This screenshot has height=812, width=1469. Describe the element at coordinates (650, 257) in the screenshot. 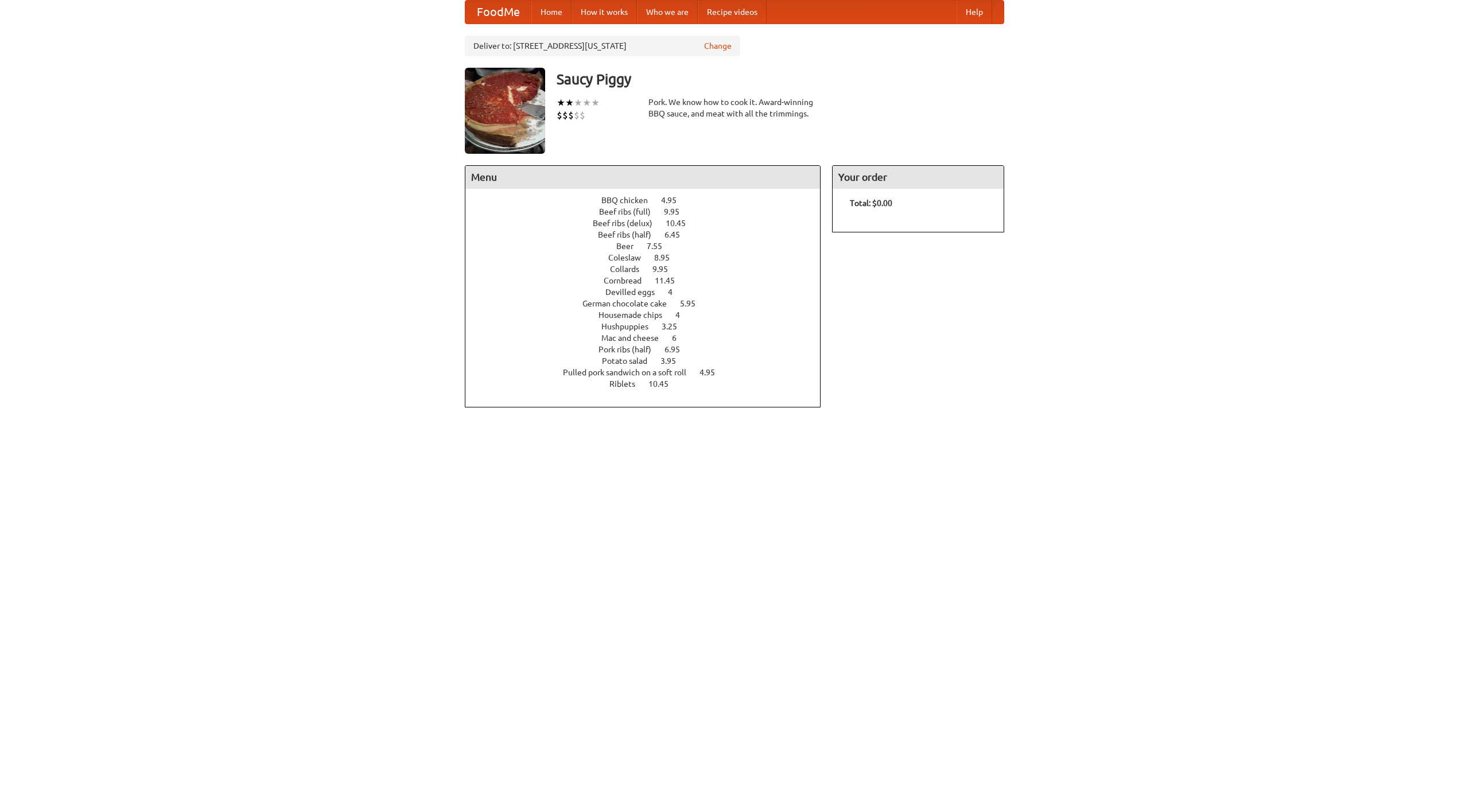

I see `a: Coleslaw 8.95` at that location.